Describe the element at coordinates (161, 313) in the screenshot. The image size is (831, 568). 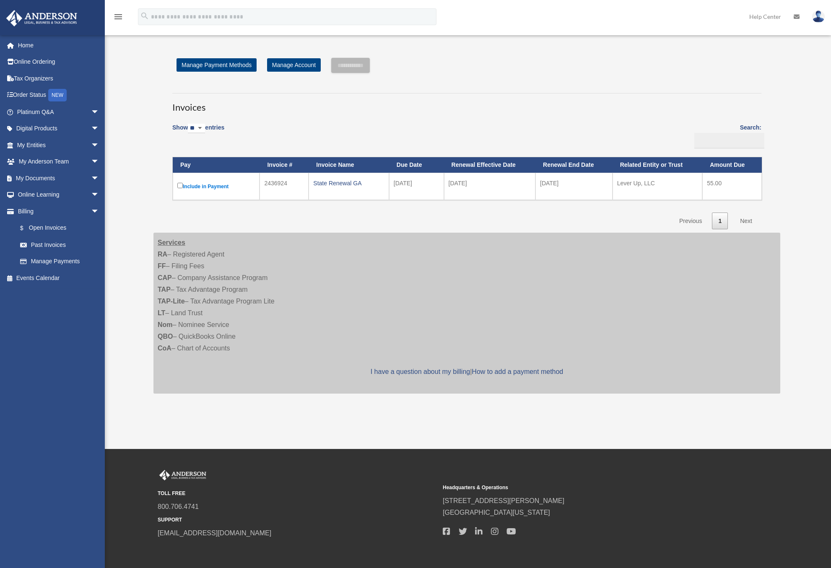
I see `strong: LT` at that location.